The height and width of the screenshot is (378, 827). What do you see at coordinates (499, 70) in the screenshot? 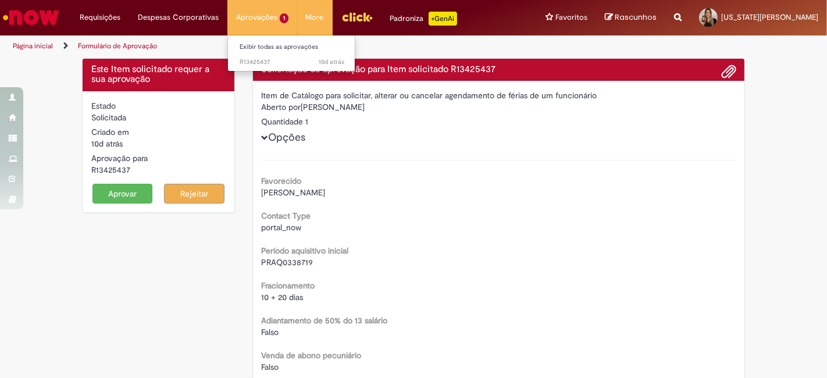
I see `h4: Solicitação de aprovação para Item solicitado R13425437` at bounding box center [499, 70].